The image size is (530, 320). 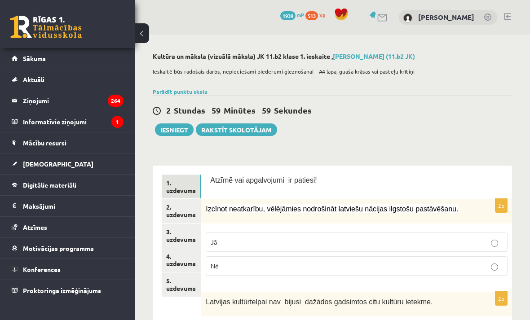 I want to click on a: Rīgas 1. Tālmācības vidusskola, so click(x=46, y=27).